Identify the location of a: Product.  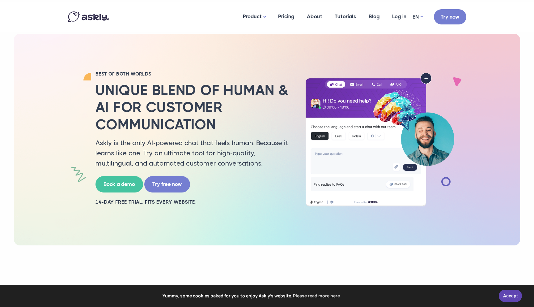
(254, 17).